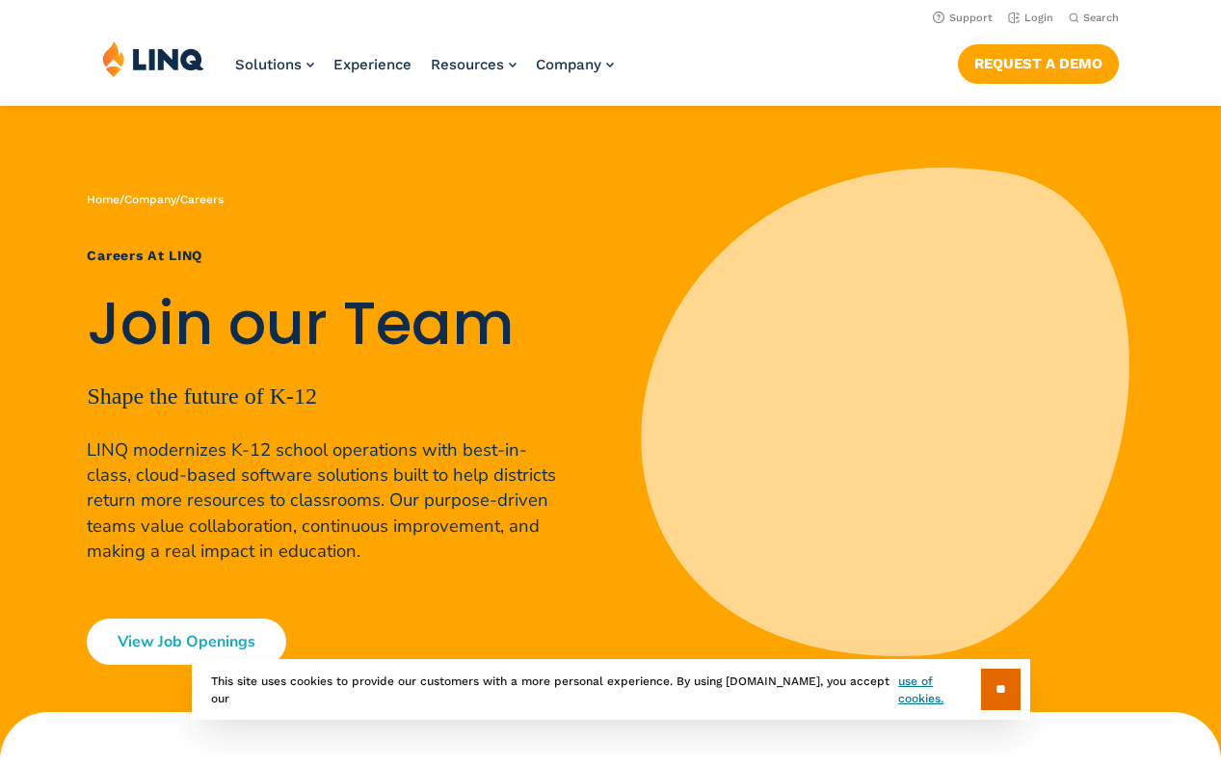 The width and height of the screenshot is (1221, 766). What do you see at coordinates (103, 200) in the screenshot?
I see `a: Home` at bounding box center [103, 200].